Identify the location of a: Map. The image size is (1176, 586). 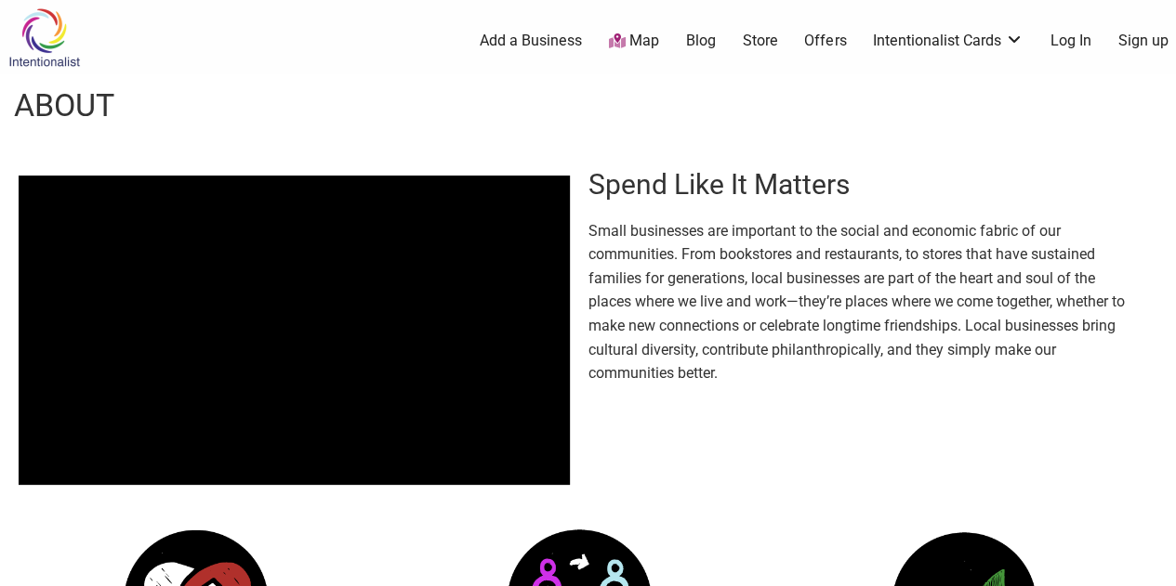
(634, 41).